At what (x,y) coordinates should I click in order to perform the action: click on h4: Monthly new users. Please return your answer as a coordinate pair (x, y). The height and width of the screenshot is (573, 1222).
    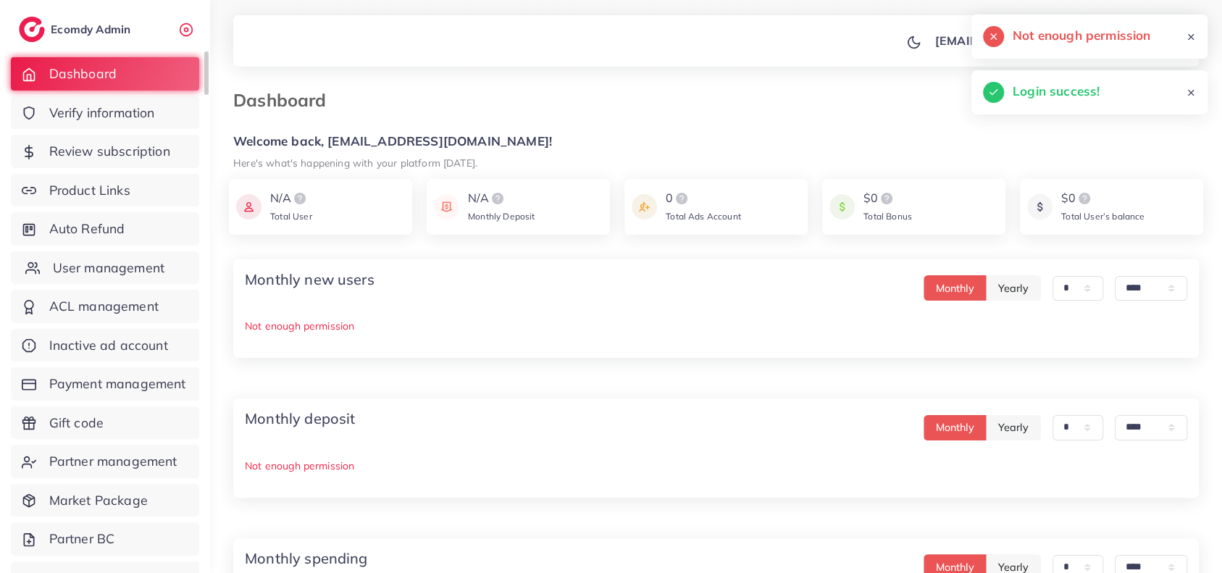
    Looking at the image, I should click on (309, 280).